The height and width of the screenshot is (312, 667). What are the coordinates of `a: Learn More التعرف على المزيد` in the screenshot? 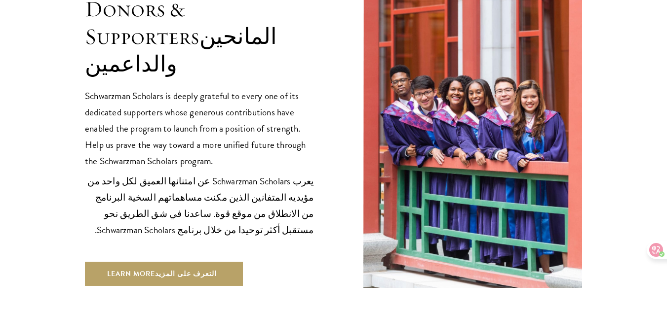 It's located at (164, 274).